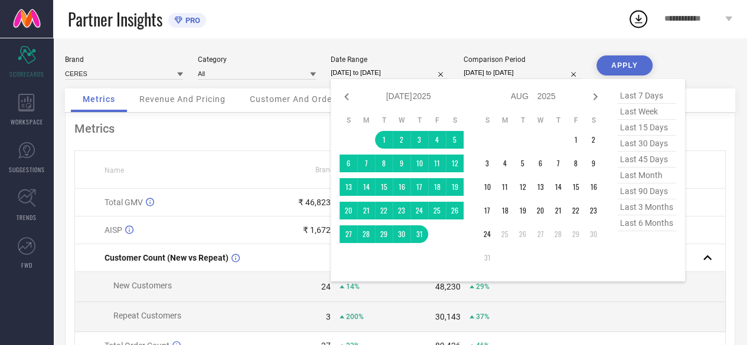 This screenshot has height=345, width=747. I want to click on span: AISP, so click(113, 230).